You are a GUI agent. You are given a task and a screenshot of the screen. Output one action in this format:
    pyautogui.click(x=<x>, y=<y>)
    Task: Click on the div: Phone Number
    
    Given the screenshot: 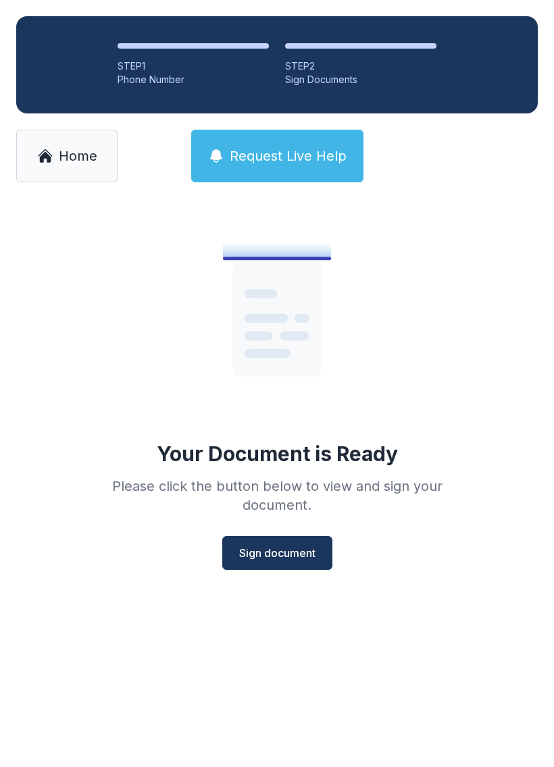 What is the action you would take?
    pyautogui.click(x=193, y=80)
    